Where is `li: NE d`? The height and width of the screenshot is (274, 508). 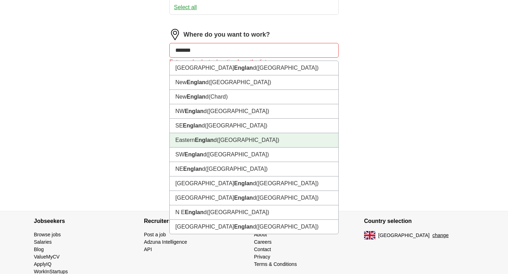
li: NE d is located at coordinates (254, 169).